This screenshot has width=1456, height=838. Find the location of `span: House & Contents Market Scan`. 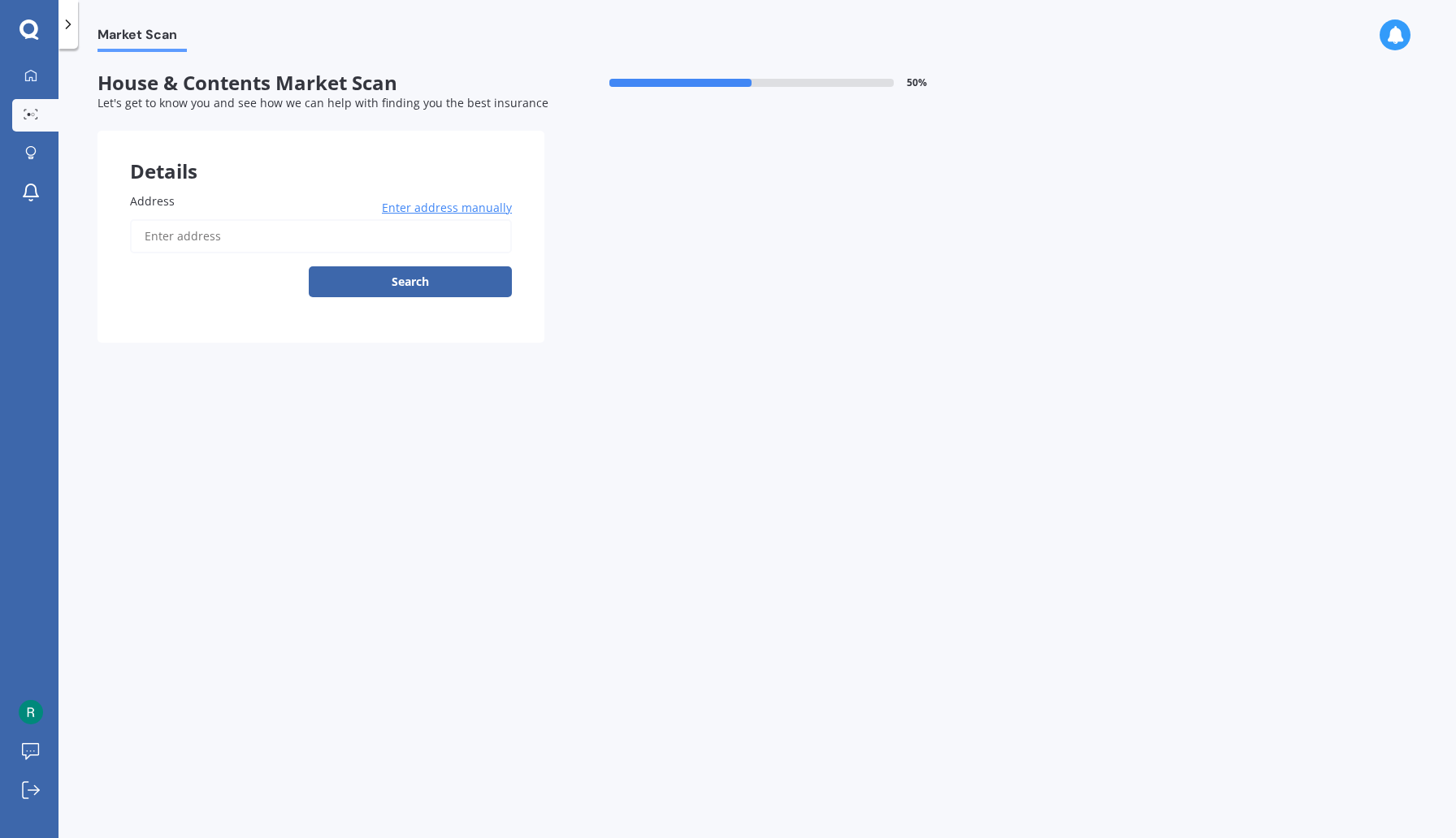

span: House & Contents Market Scan is located at coordinates (321, 83).